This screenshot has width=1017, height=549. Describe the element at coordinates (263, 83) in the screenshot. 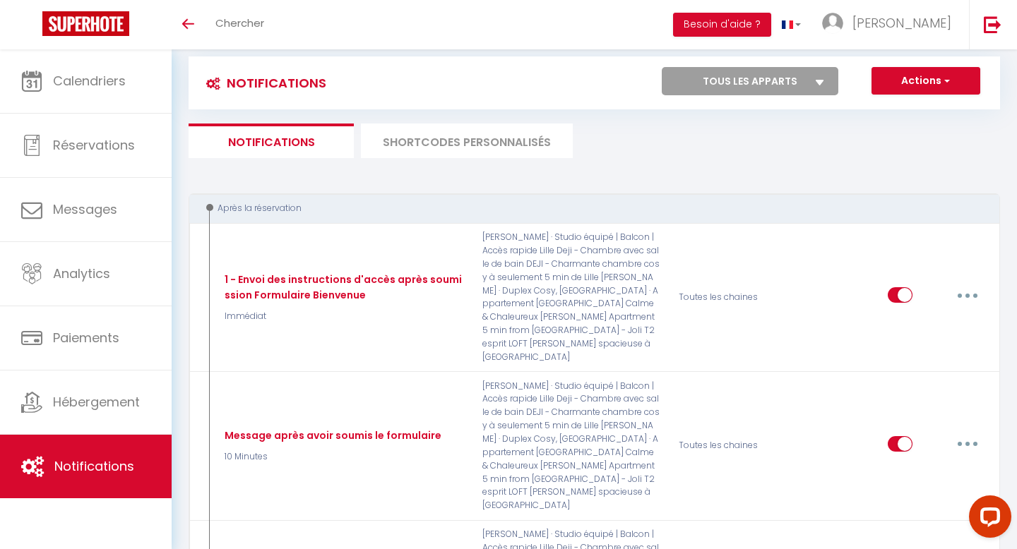

I see `h3: Notifications` at that location.